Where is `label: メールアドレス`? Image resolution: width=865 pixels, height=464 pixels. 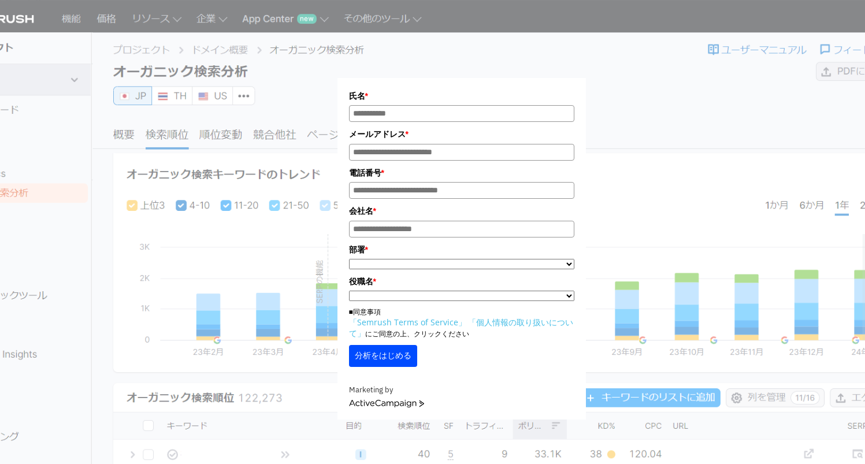
label: メールアドレス is located at coordinates (462, 134).